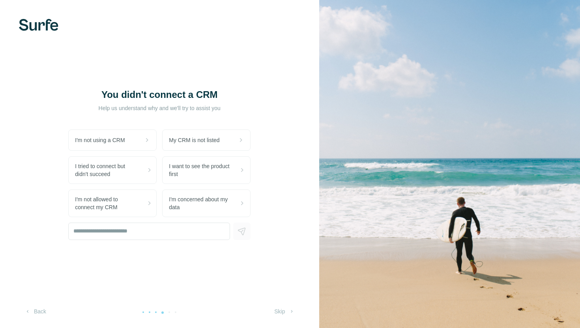 The height and width of the screenshot is (328, 580). What do you see at coordinates (39, 25) in the screenshot?
I see `img: Surfe's logo` at bounding box center [39, 25].